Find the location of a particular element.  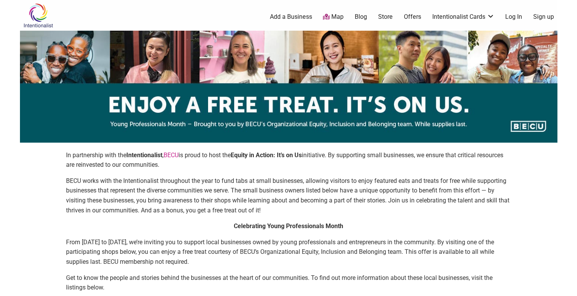

strong: Equity in Action: It’s on Us is located at coordinates (266, 155).